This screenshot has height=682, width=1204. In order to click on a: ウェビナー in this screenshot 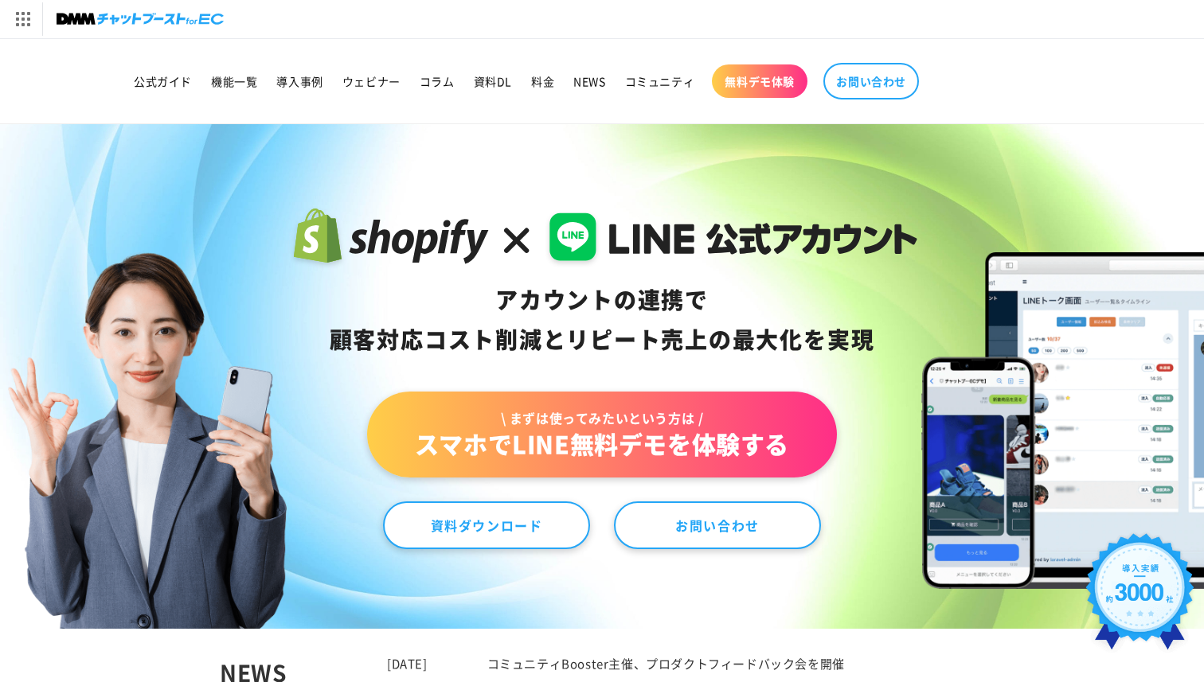, I will do `click(371, 81)`.